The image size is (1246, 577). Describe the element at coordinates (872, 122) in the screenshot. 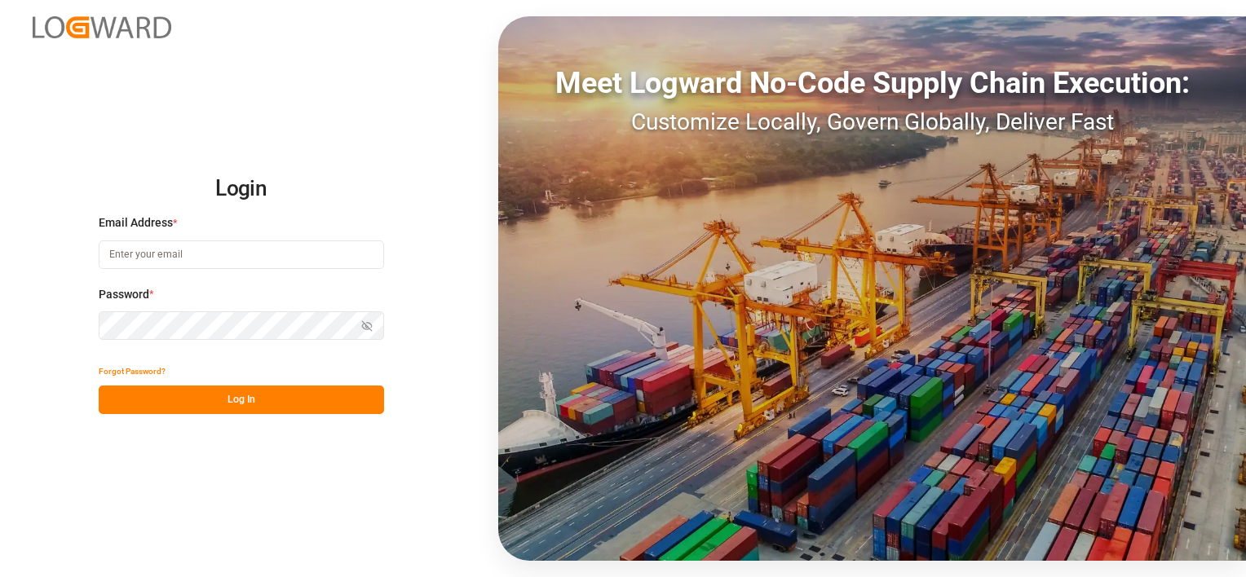

I see `div: Customize Locally, Govern Globally, Deliver Fast` at that location.